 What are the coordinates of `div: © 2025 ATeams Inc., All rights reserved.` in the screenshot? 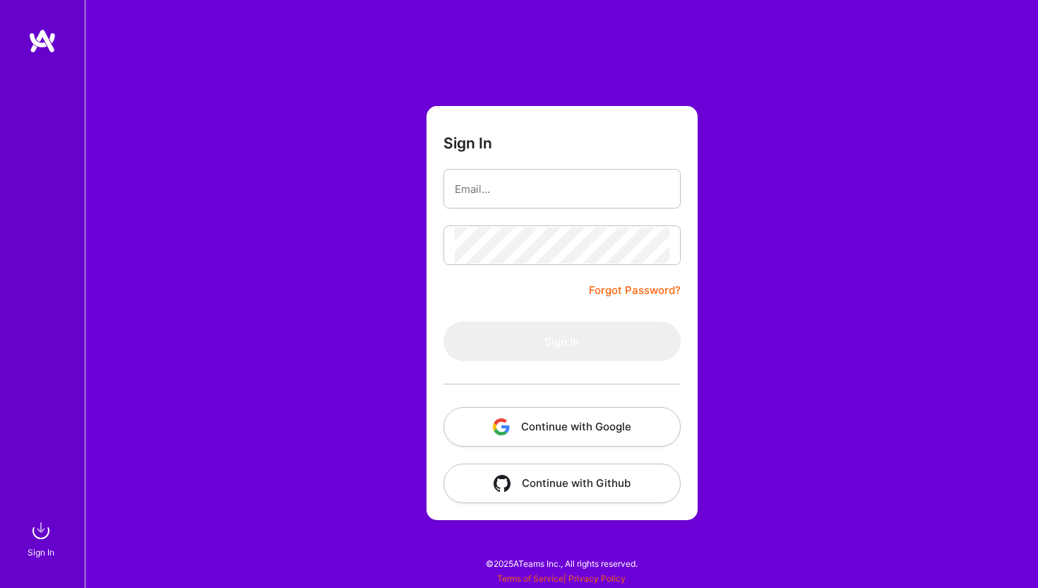 It's located at (562, 563).